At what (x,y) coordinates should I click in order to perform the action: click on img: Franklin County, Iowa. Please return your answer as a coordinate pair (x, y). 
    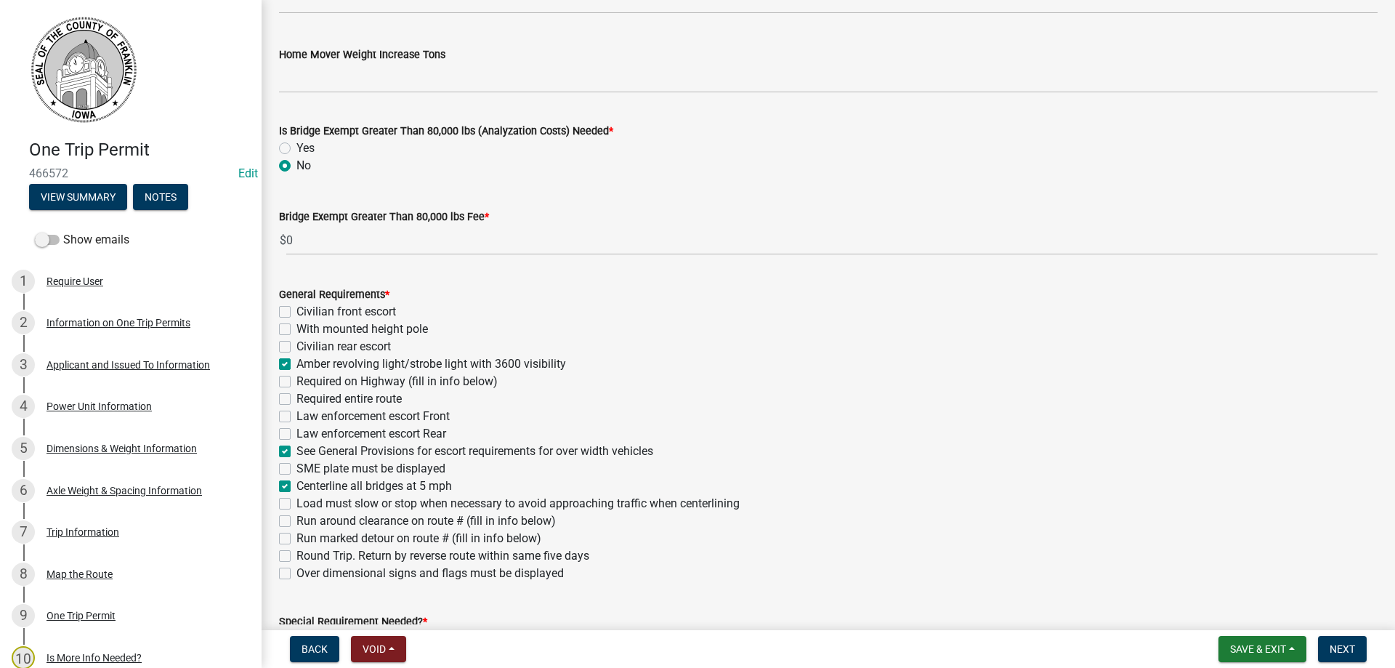
    Looking at the image, I should click on (84, 70).